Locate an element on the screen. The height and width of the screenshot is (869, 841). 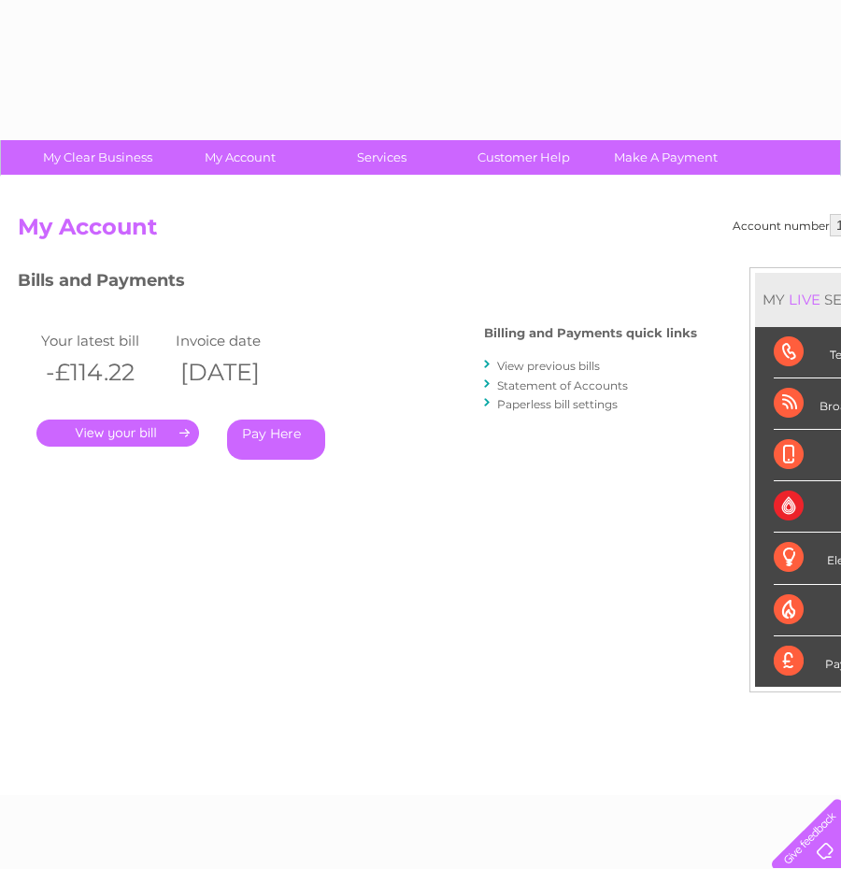
div: LIVE is located at coordinates (804, 299).